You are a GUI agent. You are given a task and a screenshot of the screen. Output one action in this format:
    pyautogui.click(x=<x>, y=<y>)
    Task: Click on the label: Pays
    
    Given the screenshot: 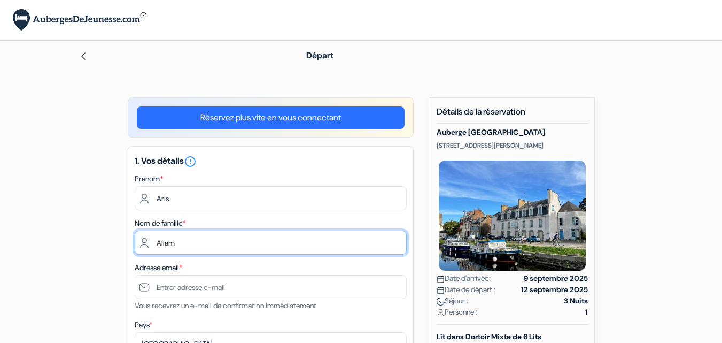 What is the action you would take?
    pyautogui.click(x=143, y=324)
    